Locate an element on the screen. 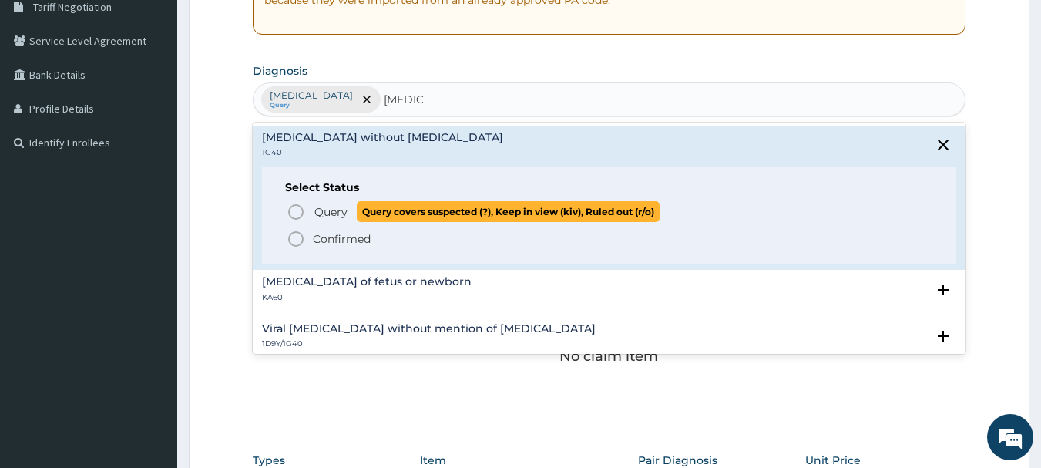 The image size is (1041, 468). label: Pair Diagnosis is located at coordinates (678, 460).